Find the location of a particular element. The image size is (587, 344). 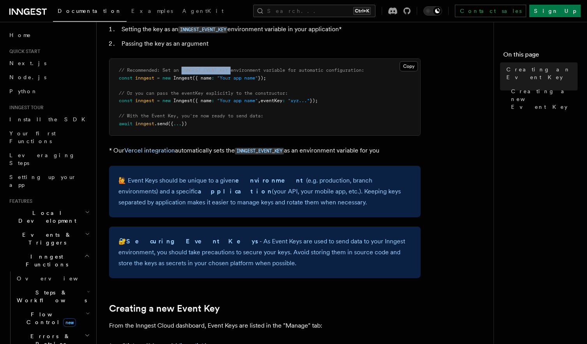

a: Your first Functions is located at coordinates (49, 137).